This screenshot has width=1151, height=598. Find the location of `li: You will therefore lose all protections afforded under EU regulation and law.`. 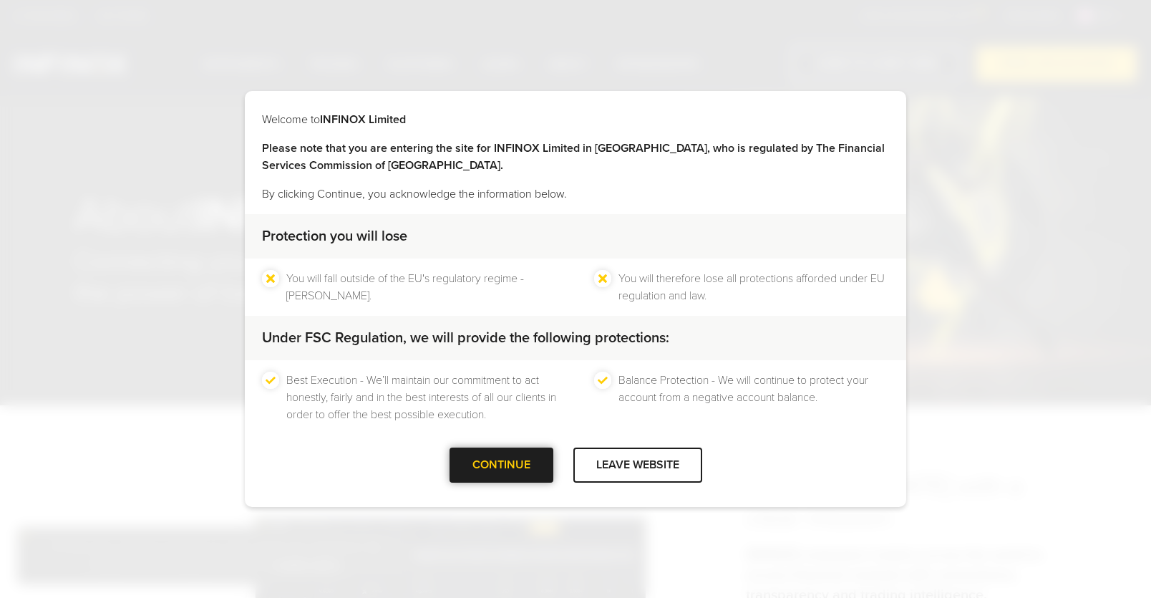

li: You will therefore lose all protections afforded under EU regulation and law. is located at coordinates (754, 287).